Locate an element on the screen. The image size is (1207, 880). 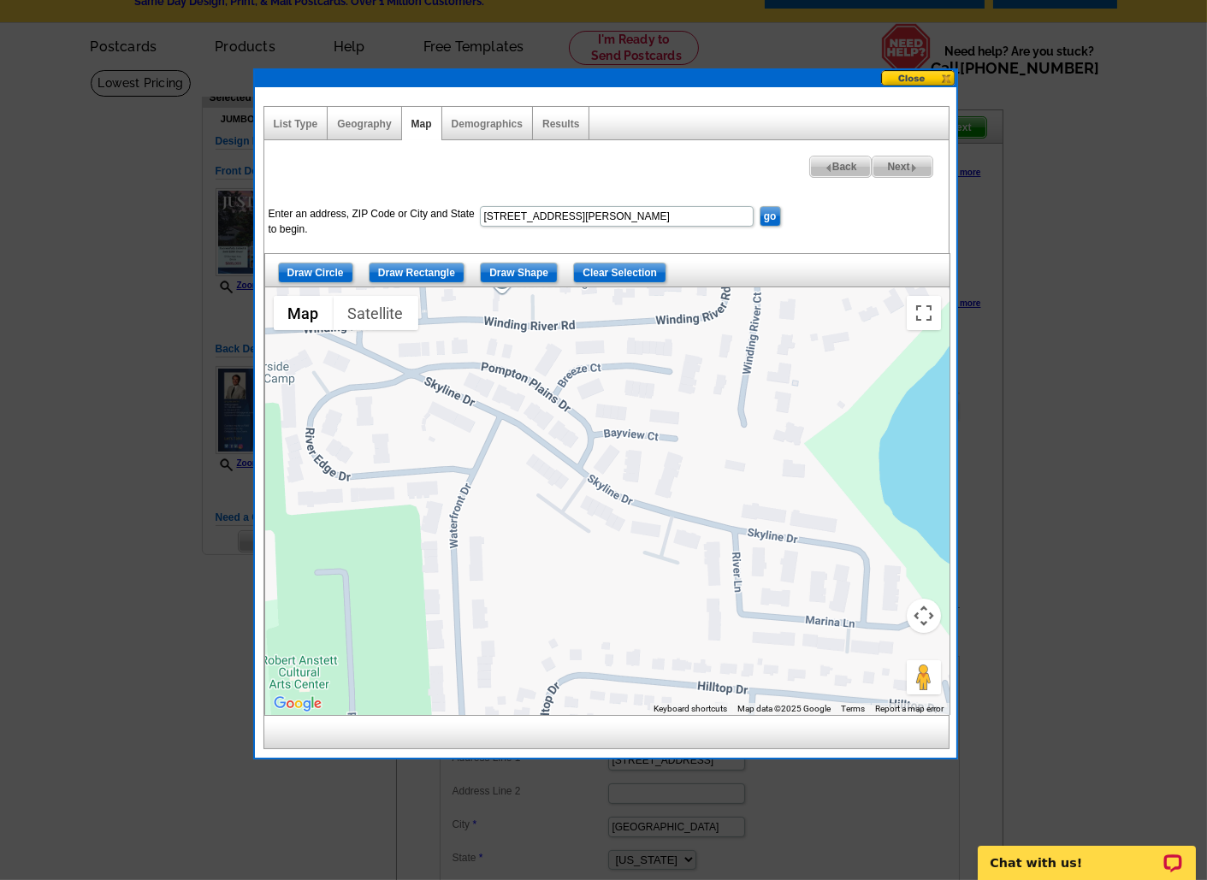
input: go is located at coordinates (770, 216).